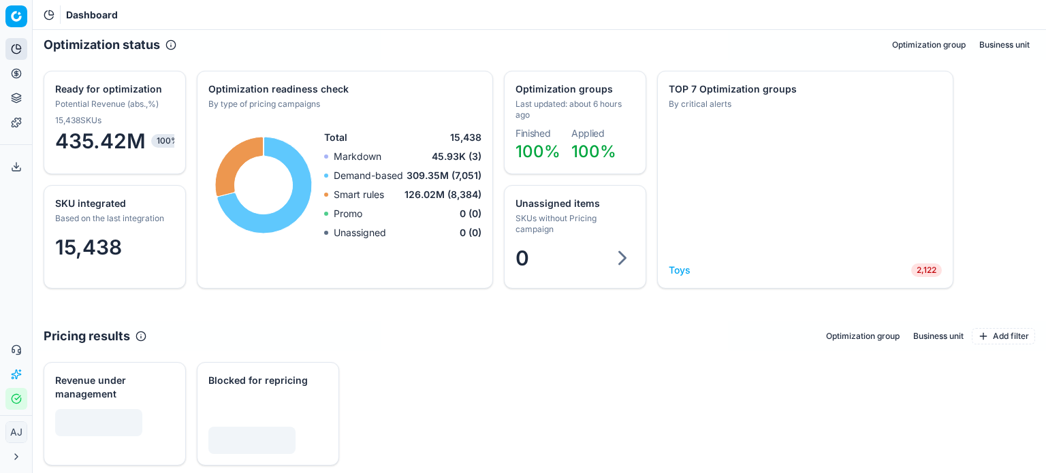 The width and height of the screenshot is (1046, 473). I want to click on h2: Pricing results, so click(87, 337).